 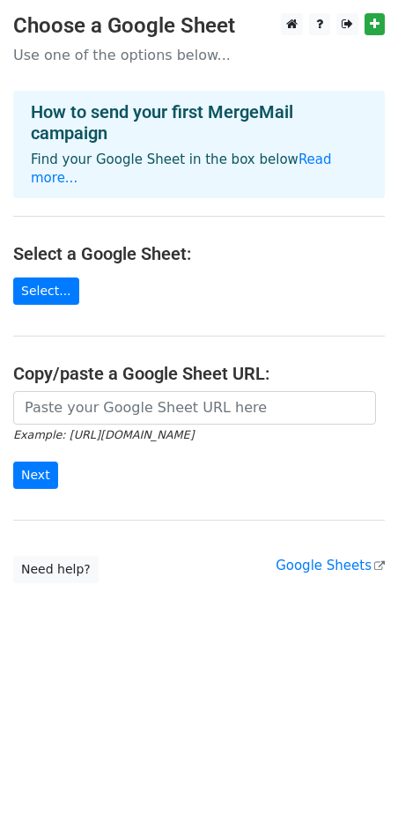 What do you see at coordinates (181, 168) in the screenshot?
I see `a: Read more...` at bounding box center [181, 168].